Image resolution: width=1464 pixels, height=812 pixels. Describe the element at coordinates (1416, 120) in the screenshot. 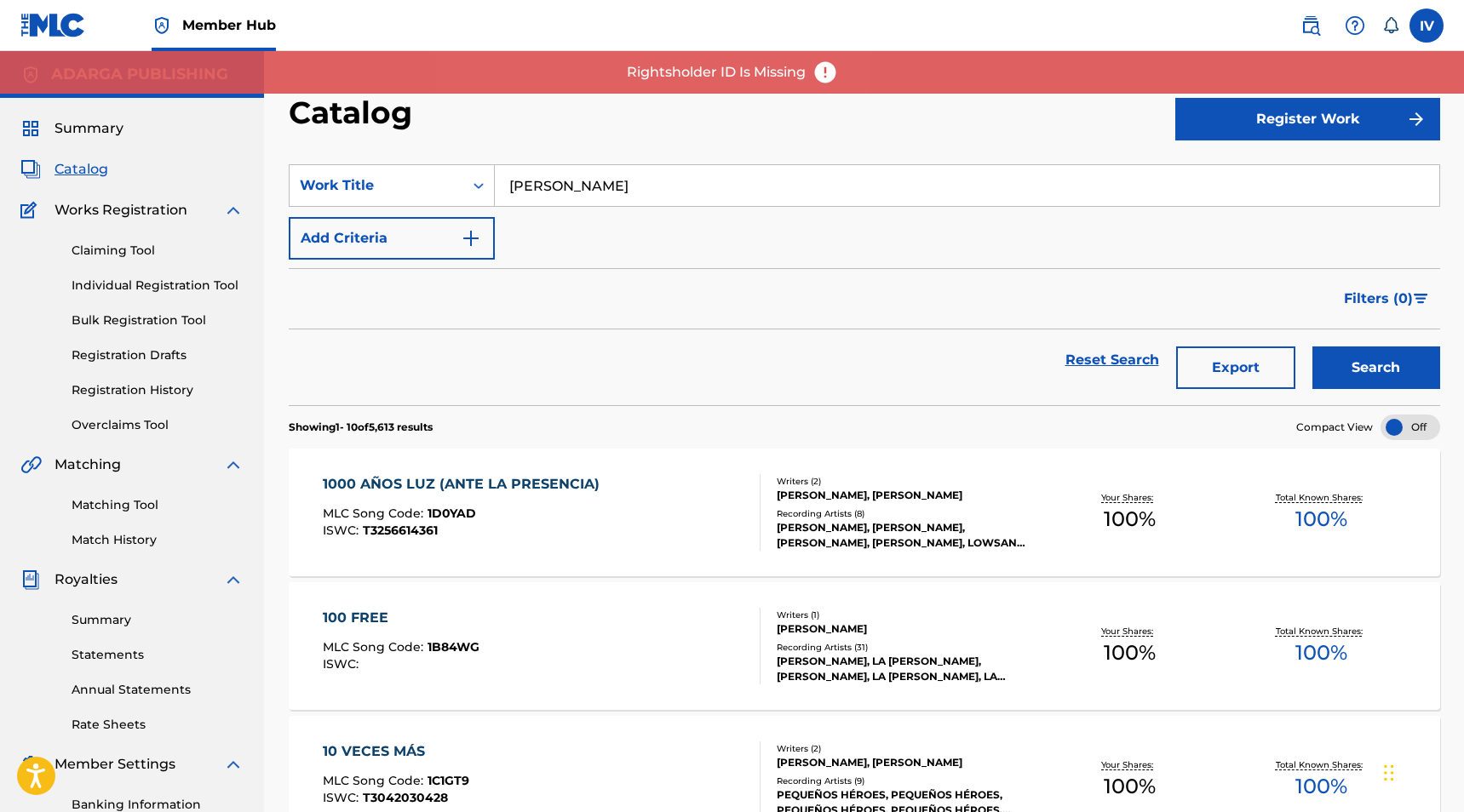

I see `img: f7272a7cc735f4ea7f67.svg` at that location.